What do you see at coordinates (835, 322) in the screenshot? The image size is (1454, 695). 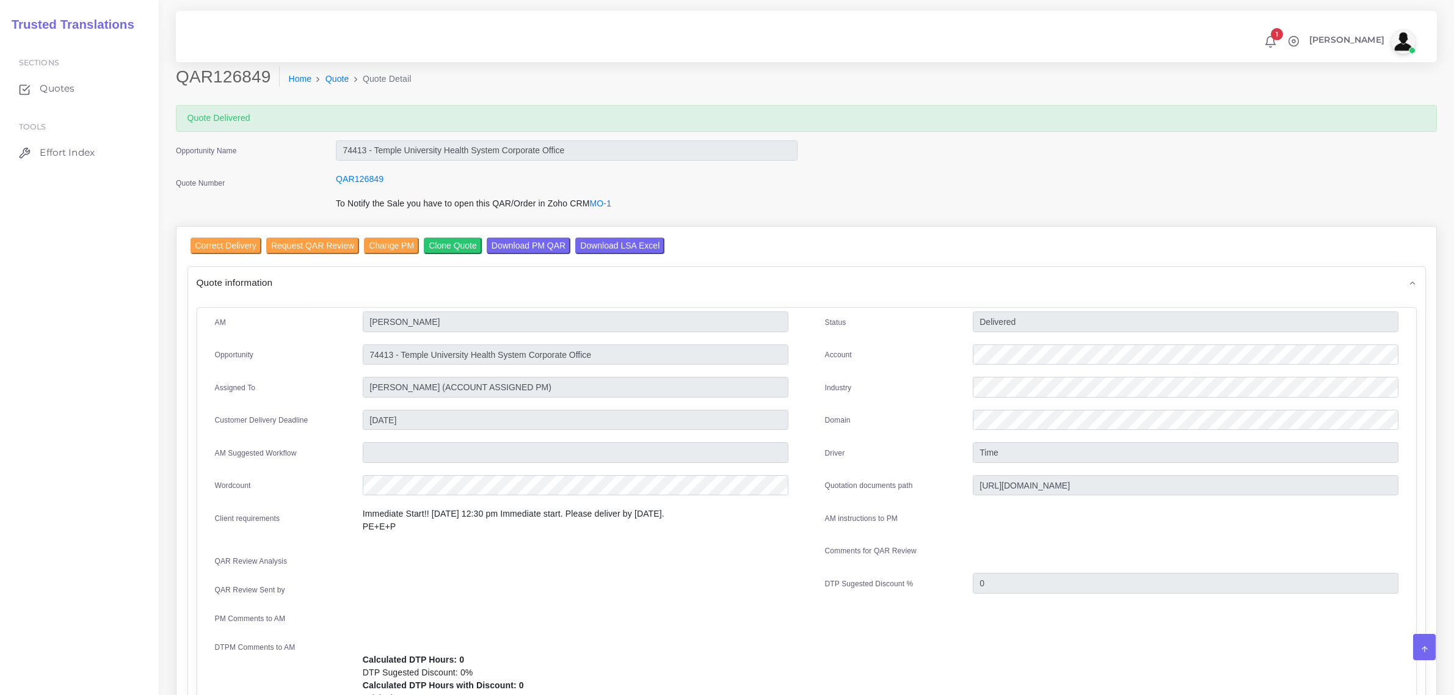 I see `label: Status` at bounding box center [835, 322].